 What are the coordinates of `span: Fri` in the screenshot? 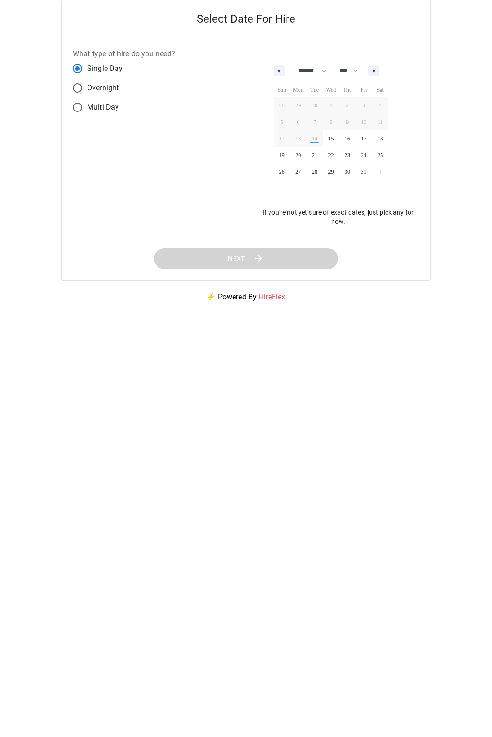 It's located at (364, 90).